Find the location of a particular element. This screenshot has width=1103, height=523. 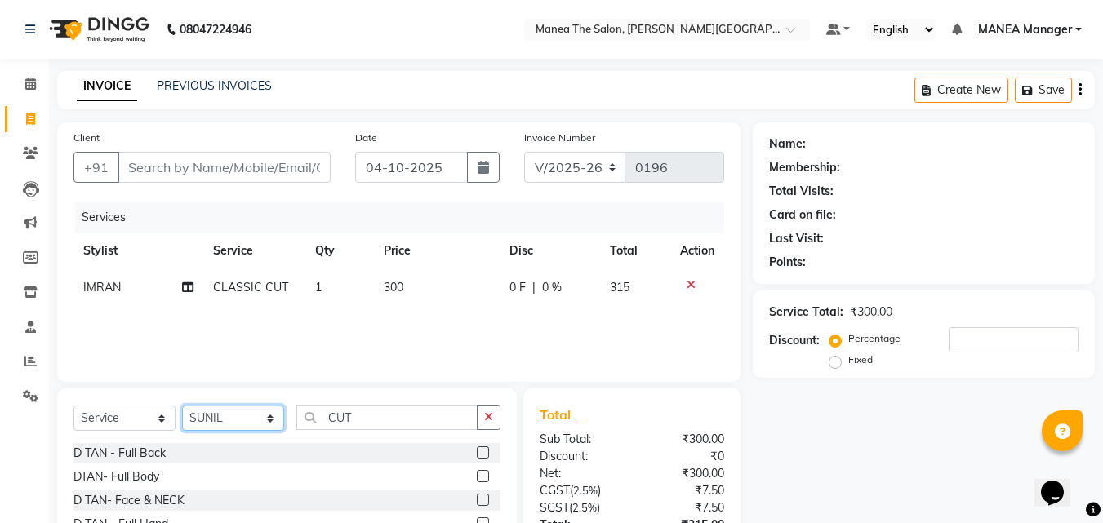

div: ₹0 is located at coordinates (684, 456).